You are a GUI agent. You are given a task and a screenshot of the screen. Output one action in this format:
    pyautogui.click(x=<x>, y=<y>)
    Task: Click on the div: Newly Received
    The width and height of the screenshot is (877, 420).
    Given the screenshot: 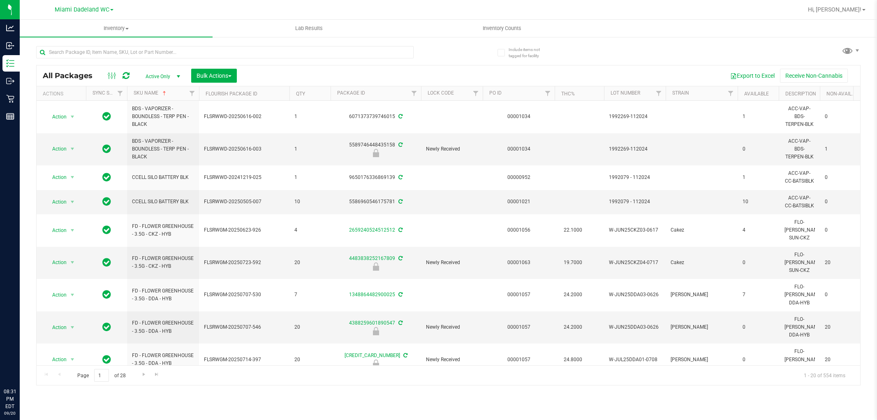 What is the action you would take?
    pyautogui.click(x=376, y=266)
    